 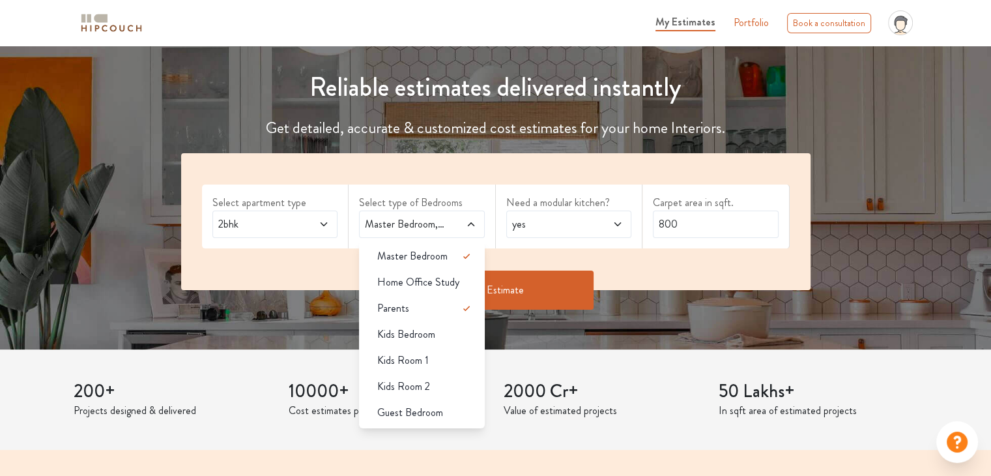 What do you see at coordinates (393, 308) in the screenshot?
I see `span: Parents` at bounding box center [393, 308].